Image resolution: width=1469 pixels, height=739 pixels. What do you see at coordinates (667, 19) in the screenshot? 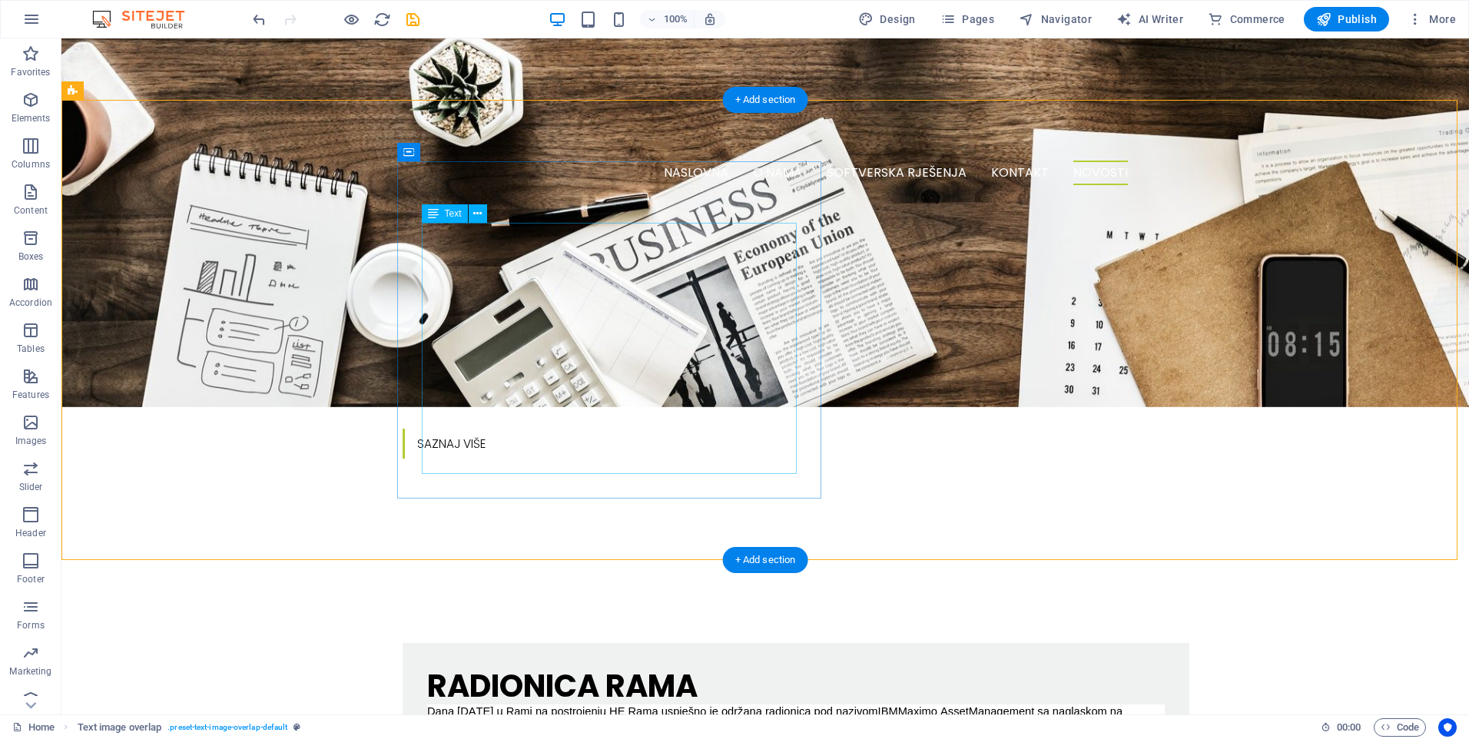
I see `button: 100%` at bounding box center [667, 19].